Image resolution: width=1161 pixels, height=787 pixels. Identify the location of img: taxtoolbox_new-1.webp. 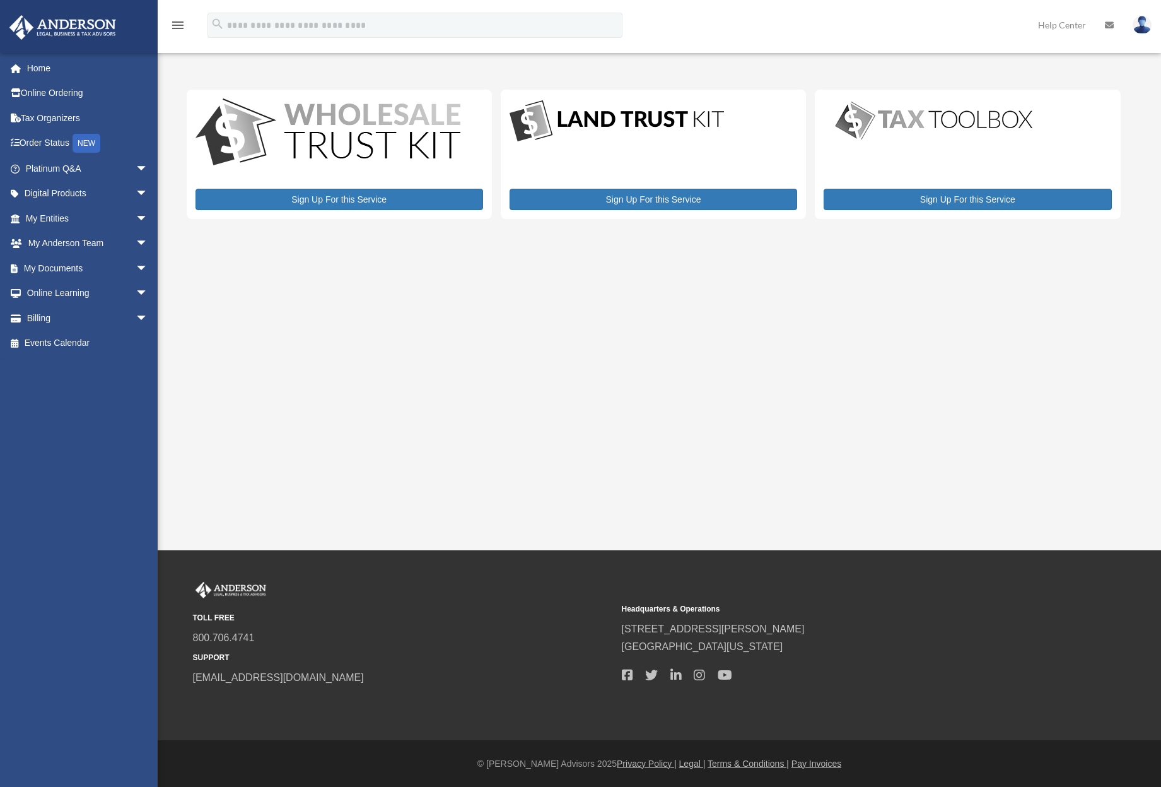
(934, 120).